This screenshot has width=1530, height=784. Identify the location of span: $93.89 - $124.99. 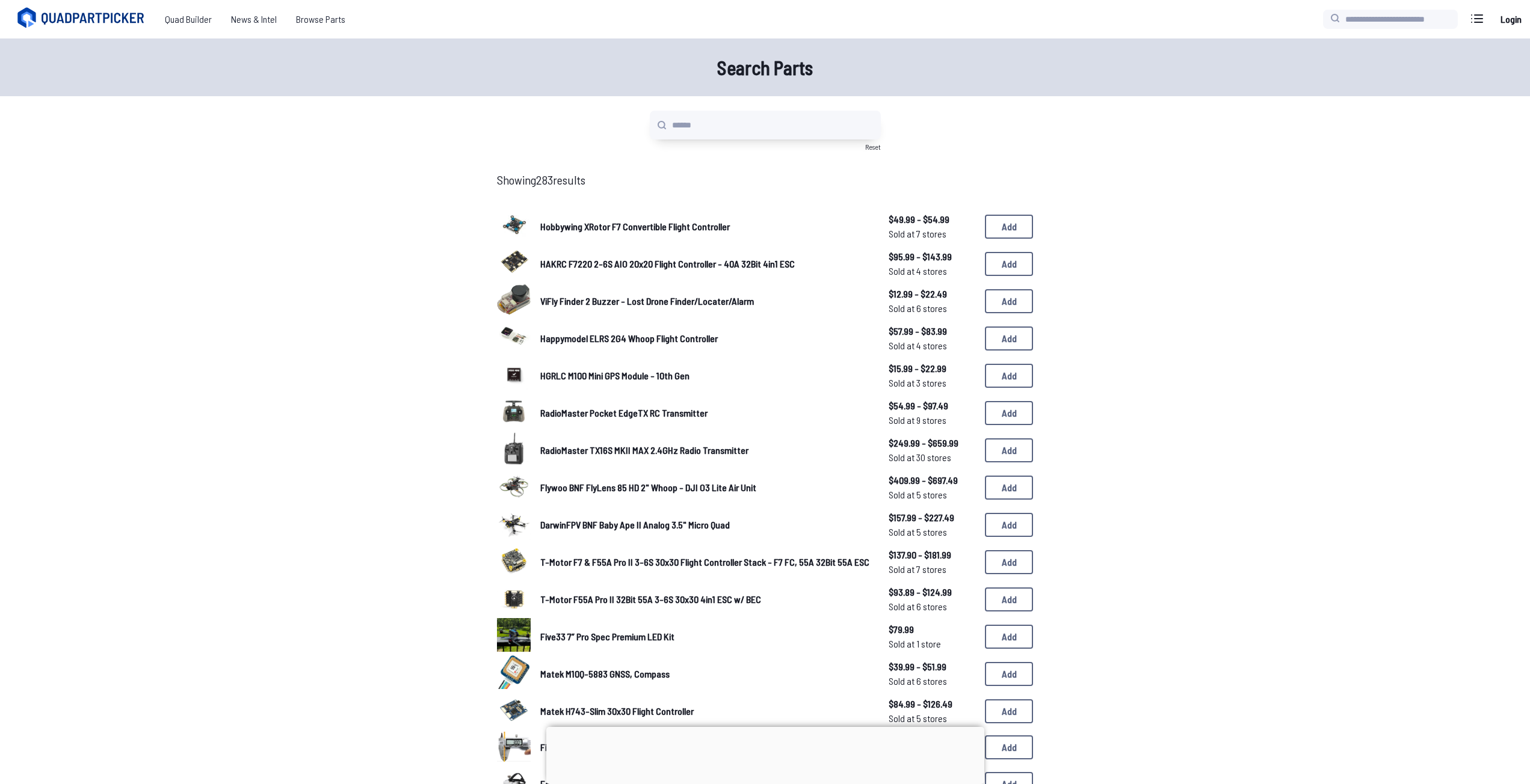
(932, 592).